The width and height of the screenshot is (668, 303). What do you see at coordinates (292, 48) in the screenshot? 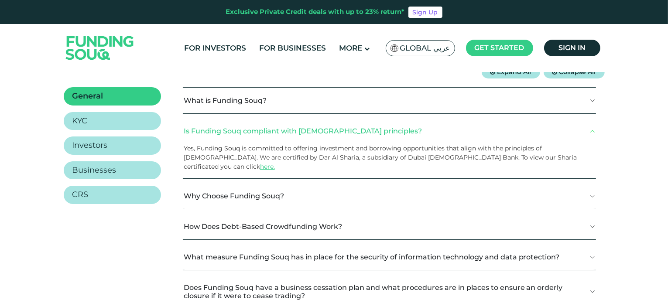
I see `a: For Businesses` at bounding box center [292, 48].